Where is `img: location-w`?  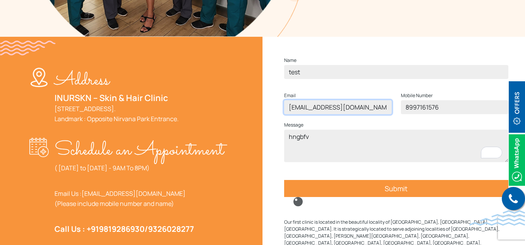 img: location-w is located at coordinates (42, 77).